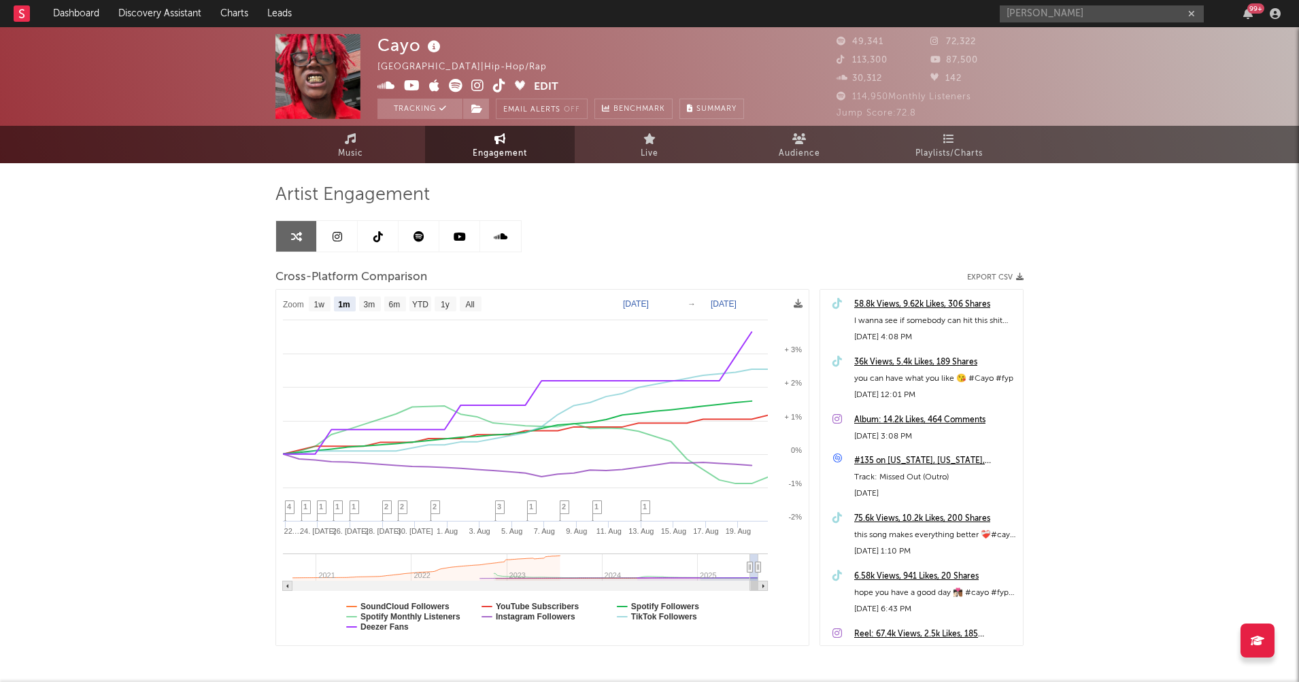 Image resolution: width=1299 pixels, height=682 pixels. What do you see at coordinates (935, 420) in the screenshot?
I see `a: Album: 14.2k Likes, 464 Comments` at bounding box center [935, 420].